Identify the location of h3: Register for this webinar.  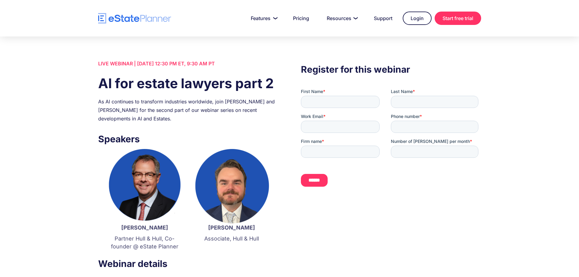
(391, 69).